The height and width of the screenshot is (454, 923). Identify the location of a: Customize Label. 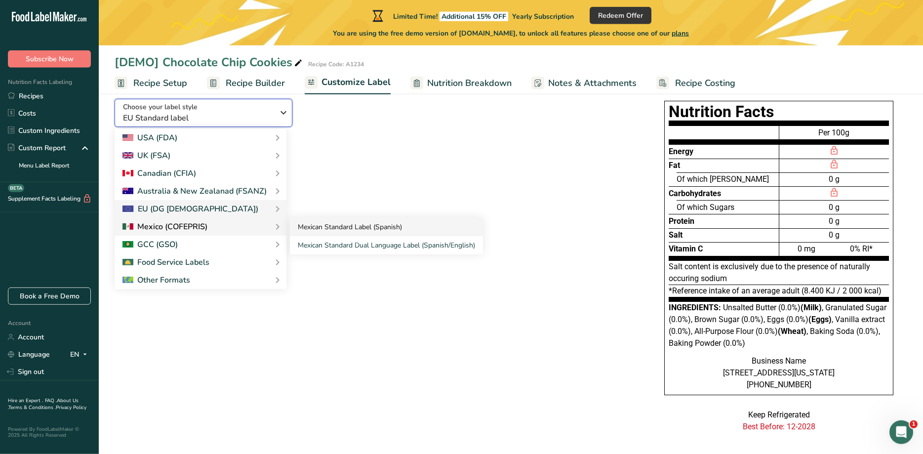
(348, 83).